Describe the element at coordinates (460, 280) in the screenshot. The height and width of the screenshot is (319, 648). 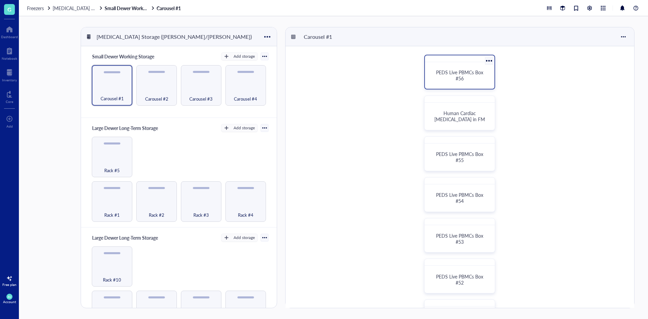
I see `span: PEDS Live PBMCs Box #52` at that location.